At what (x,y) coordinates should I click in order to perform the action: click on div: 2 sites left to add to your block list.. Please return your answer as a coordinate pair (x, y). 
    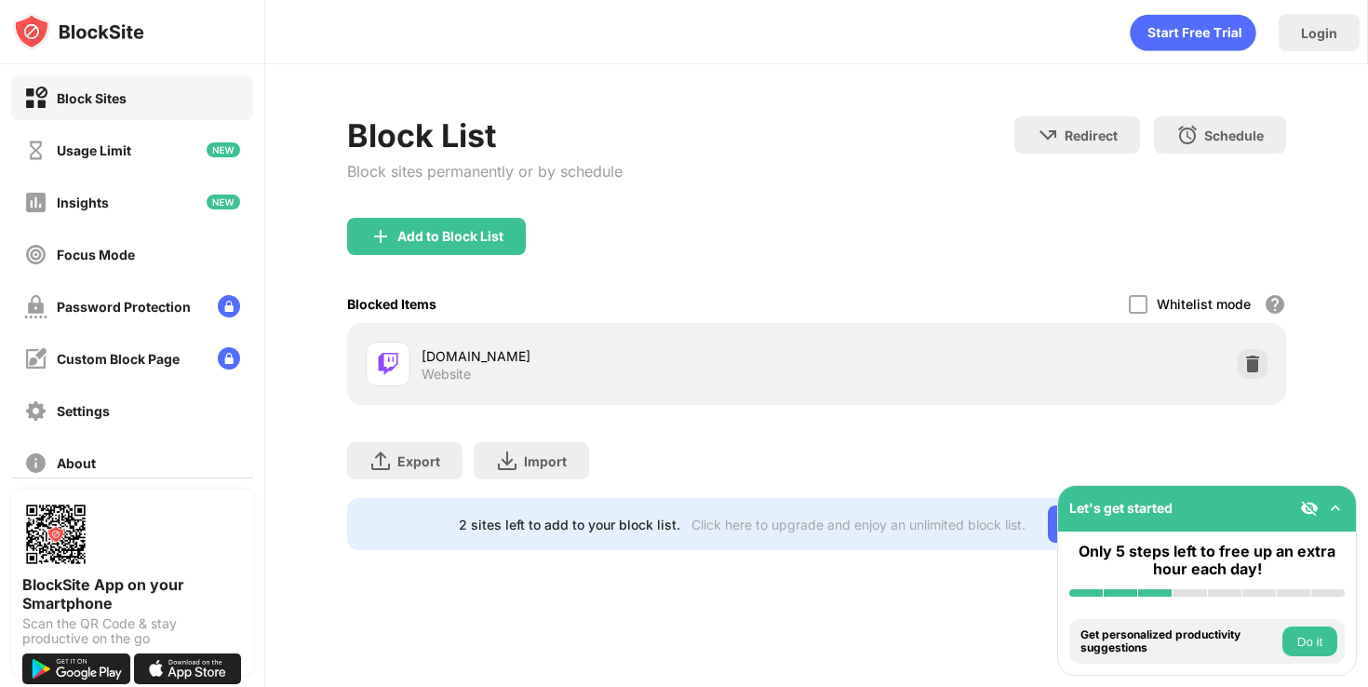
    Looking at the image, I should click on (569, 524).